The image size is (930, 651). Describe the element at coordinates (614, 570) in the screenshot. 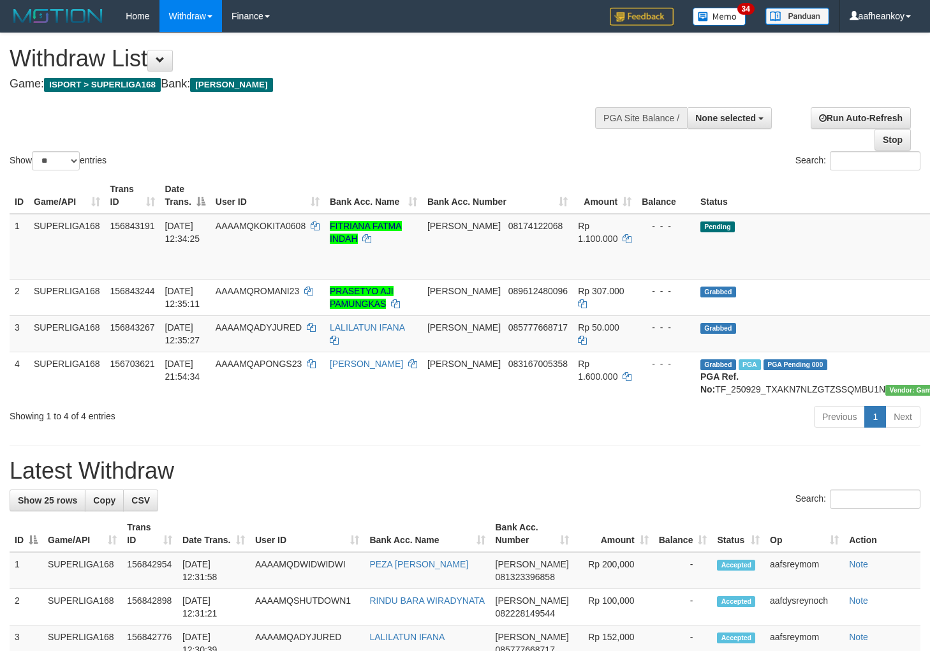

I see `td: Rp 200,000` at that location.